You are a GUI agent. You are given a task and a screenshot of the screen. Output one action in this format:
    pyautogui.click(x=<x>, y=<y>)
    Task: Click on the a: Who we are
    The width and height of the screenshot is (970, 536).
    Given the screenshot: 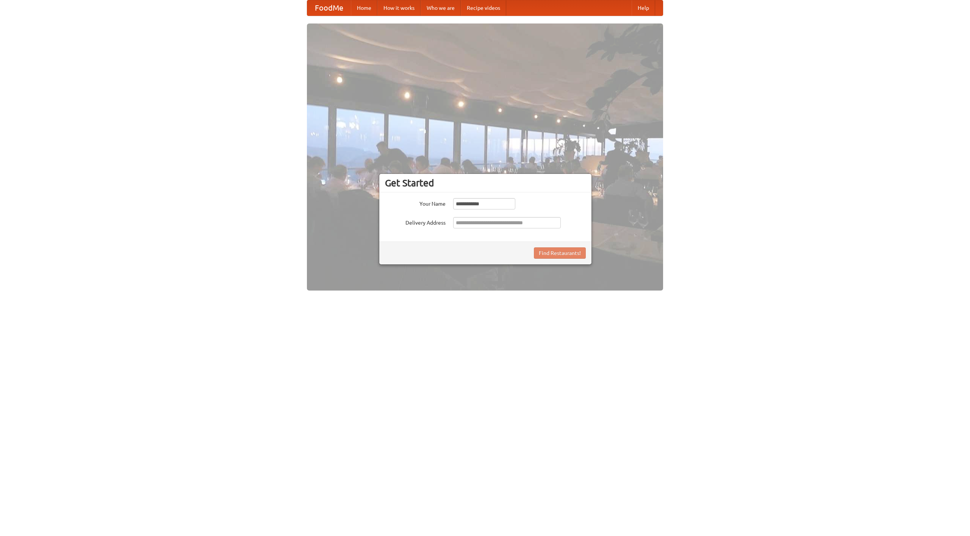 What is the action you would take?
    pyautogui.click(x=441, y=8)
    